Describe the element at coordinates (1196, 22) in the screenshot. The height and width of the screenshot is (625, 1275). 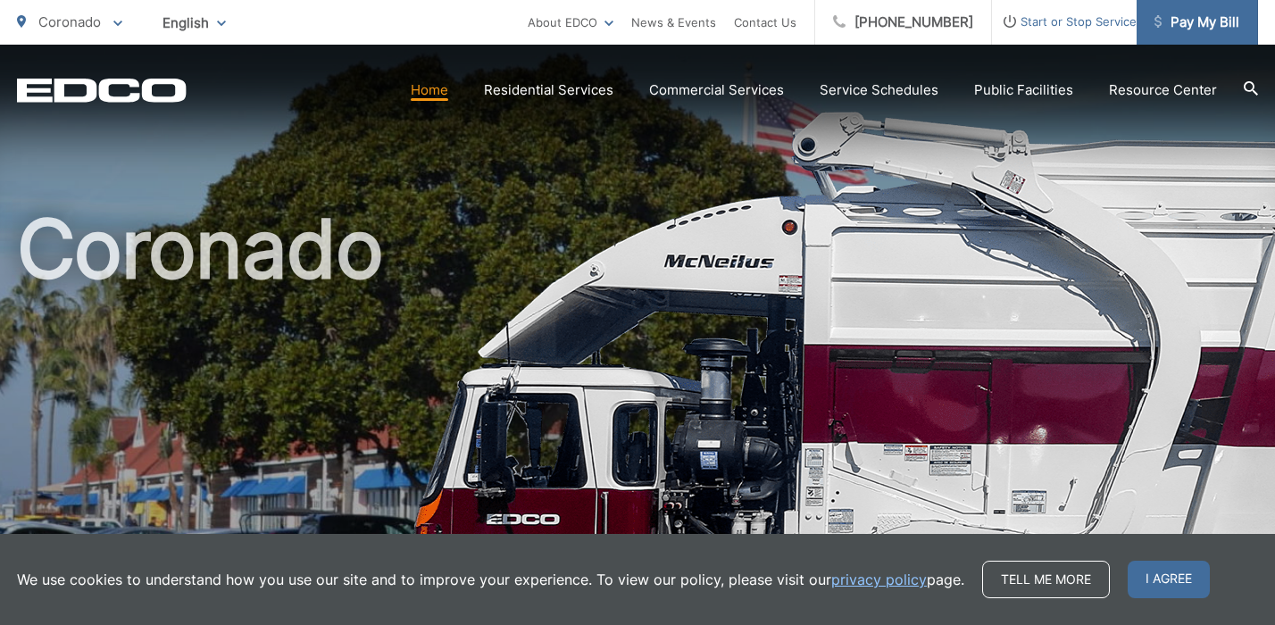
I see `span: Pay My Bill` at that location.